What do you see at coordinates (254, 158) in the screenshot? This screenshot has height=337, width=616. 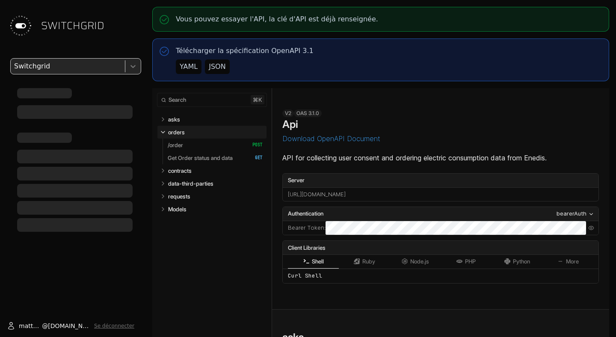 I see `span: GET` at bounding box center [254, 158].